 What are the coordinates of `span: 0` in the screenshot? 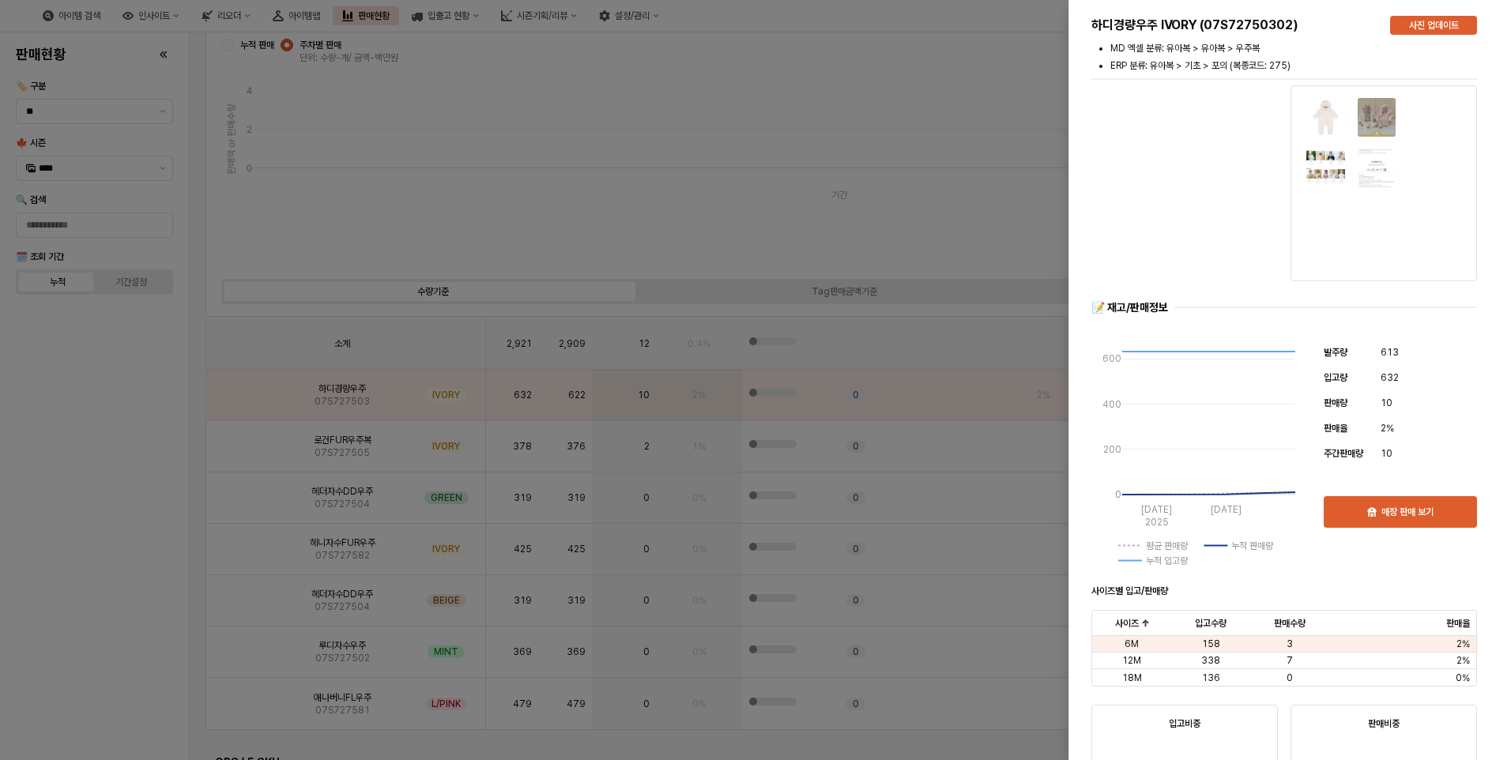 It's located at (1290, 678).